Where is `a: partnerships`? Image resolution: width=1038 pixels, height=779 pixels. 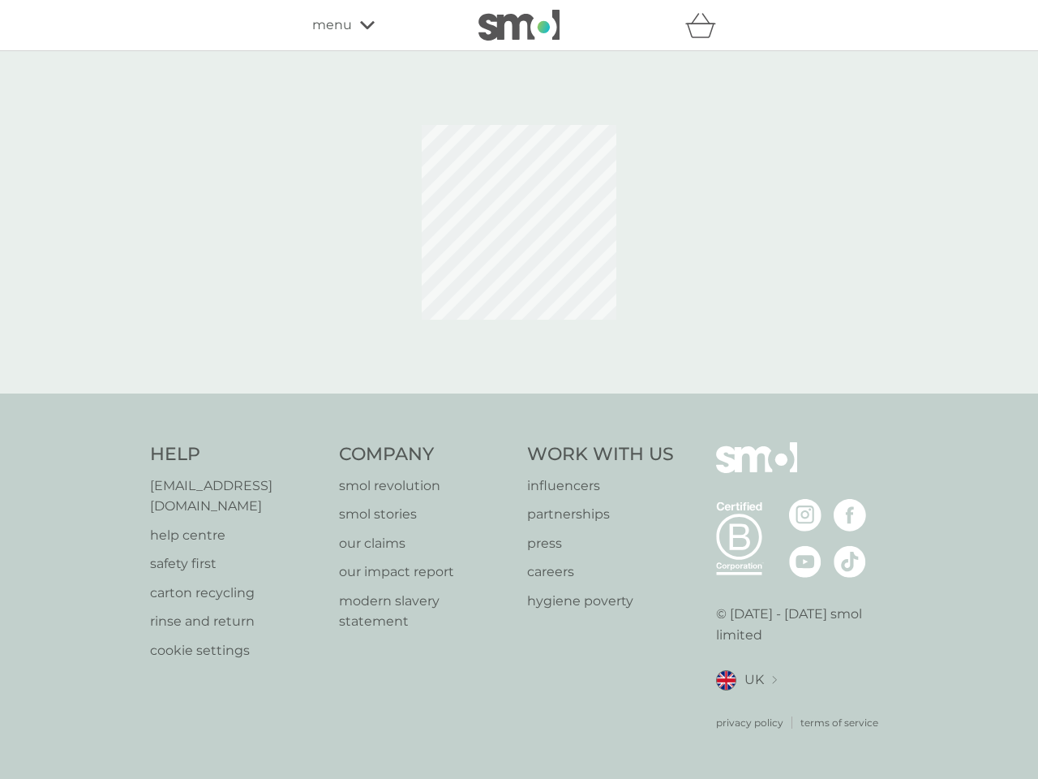
a: partnerships is located at coordinates (600, 514).